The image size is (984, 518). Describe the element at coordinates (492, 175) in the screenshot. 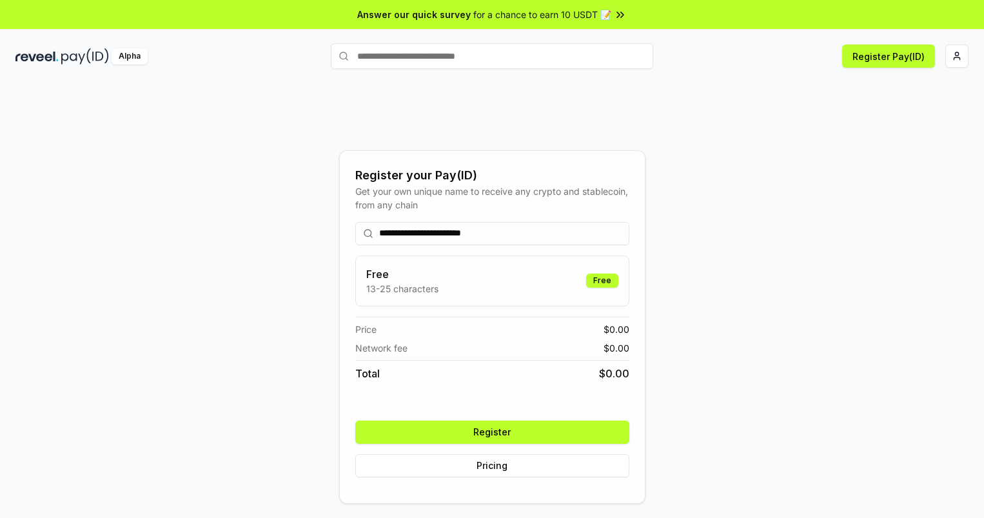

I see `div: Register your Pay(ID)` at that location.